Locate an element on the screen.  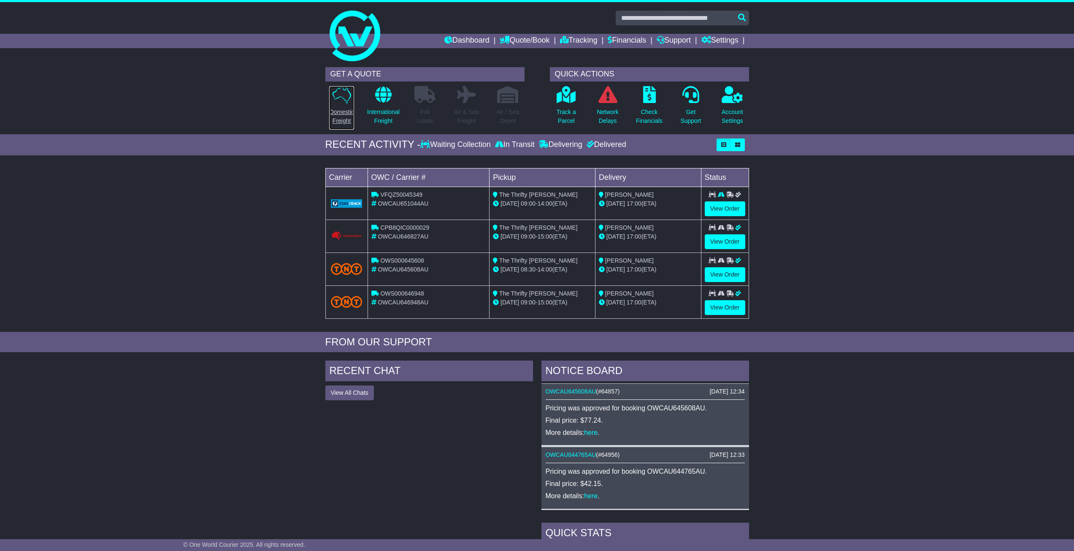
a: Settings is located at coordinates (720, 41).